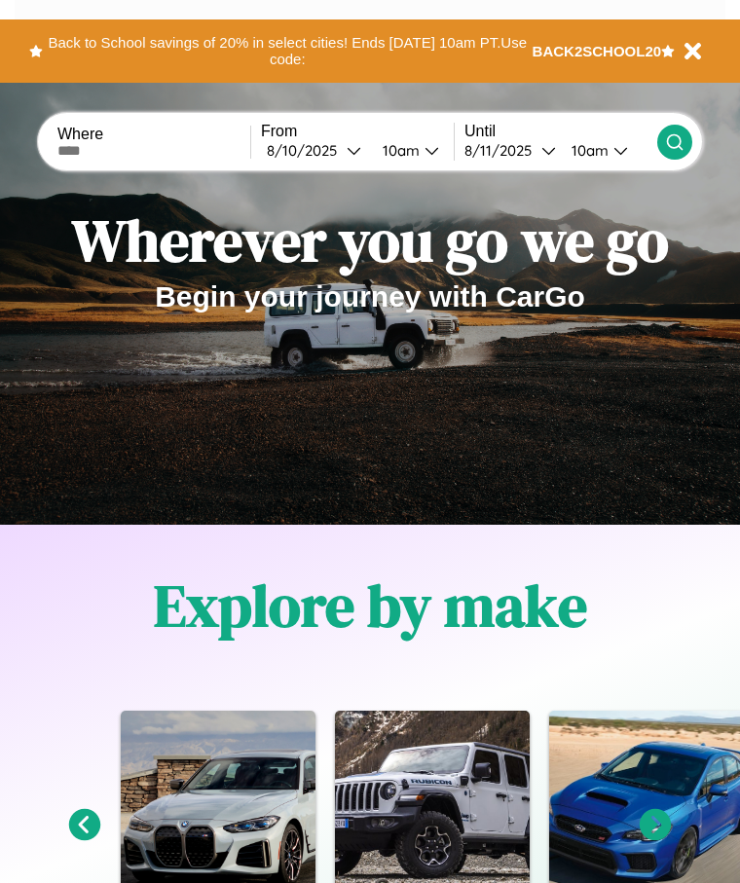 The height and width of the screenshot is (883, 740). Describe the element at coordinates (502, 150) in the screenshot. I see `div: 8 / 11 / 2025` at that location.